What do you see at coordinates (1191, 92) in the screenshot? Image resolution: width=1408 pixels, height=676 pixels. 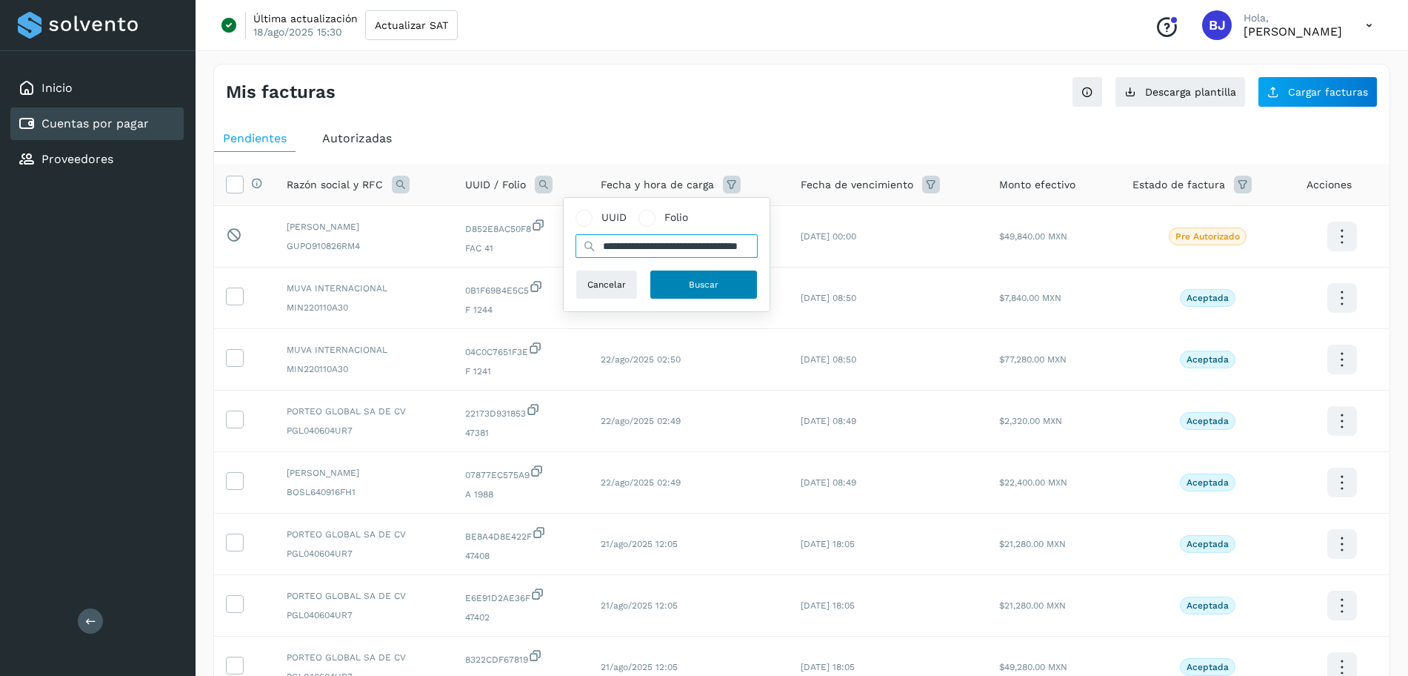 I see `span: Descarga plantilla` at bounding box center [1191, 92].